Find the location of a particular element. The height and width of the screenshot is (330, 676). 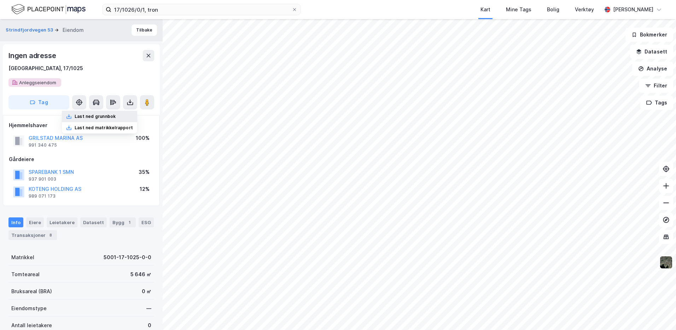

div: Kart is located at coordinates (486, 10).